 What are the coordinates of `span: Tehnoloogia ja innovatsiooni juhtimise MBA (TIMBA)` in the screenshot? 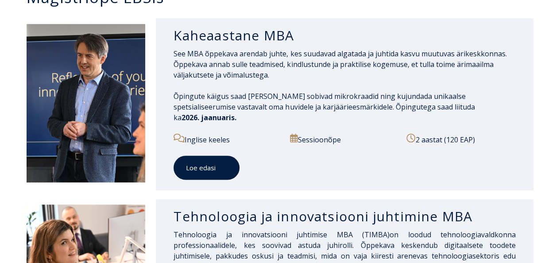 It's located at (282, 234).